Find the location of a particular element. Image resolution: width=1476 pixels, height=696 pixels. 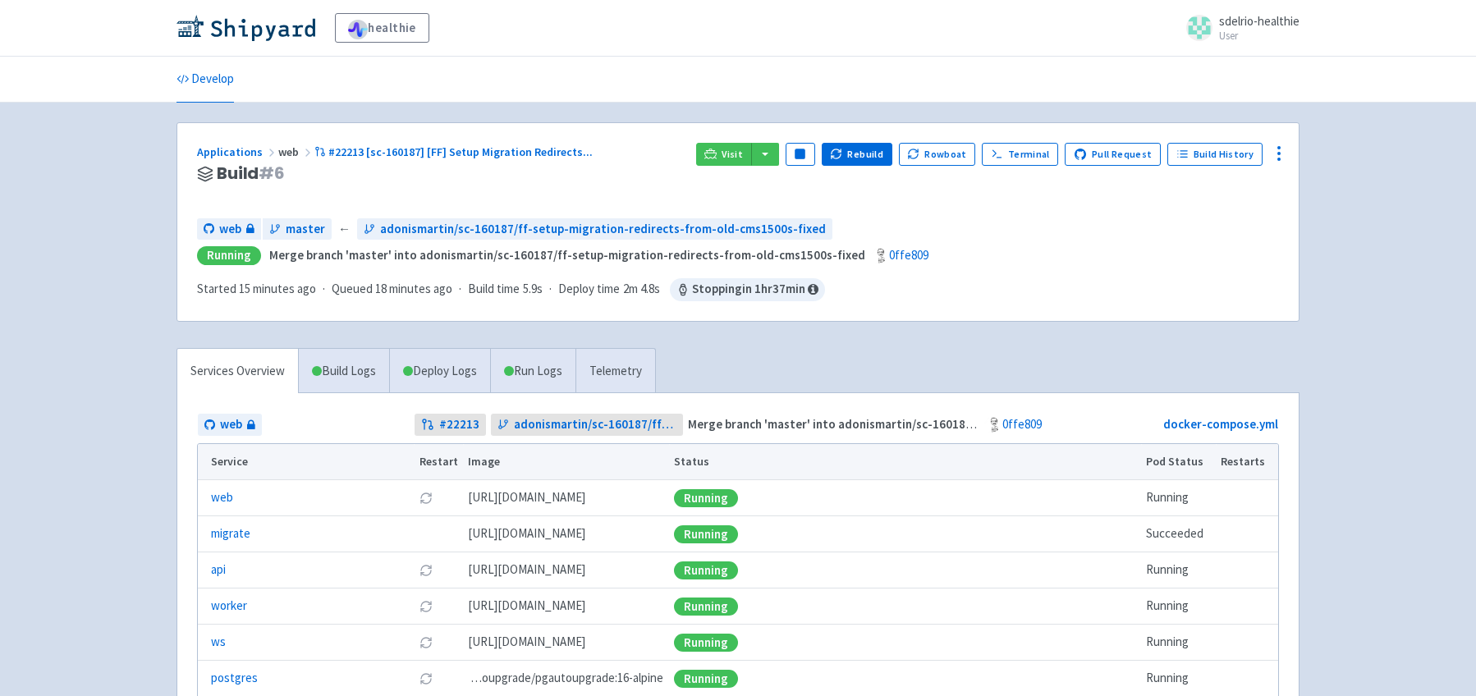

a: healthie is located at coordinates (382, 28).